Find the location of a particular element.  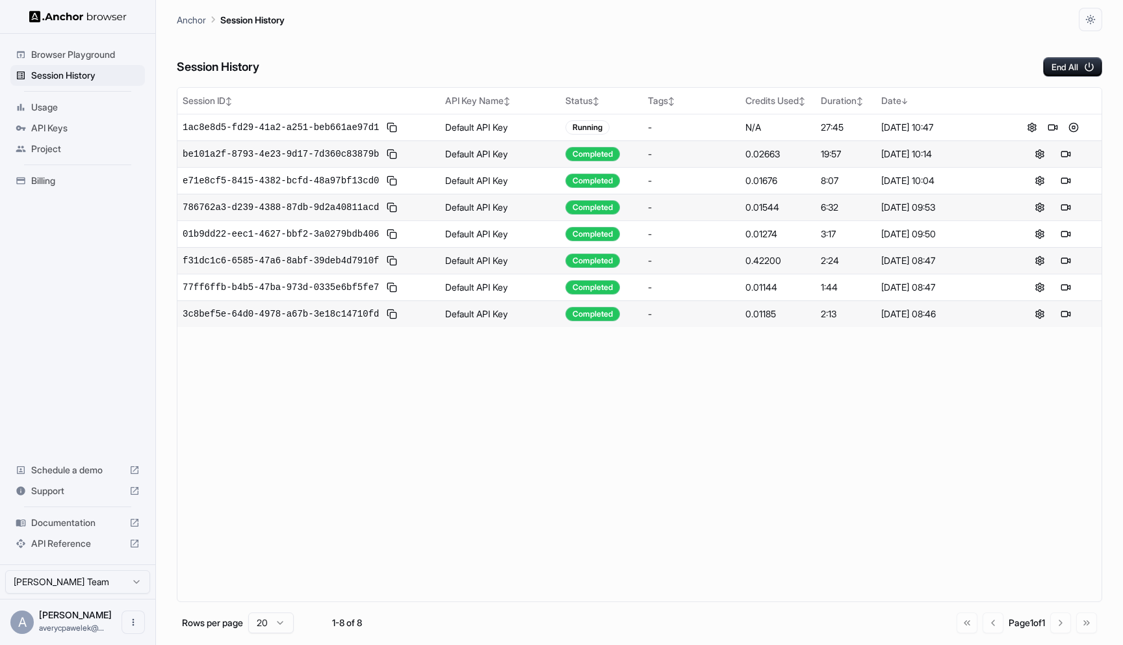

span: 01b9dd22-eec1-4627-bbf2-3a0279bdb406 is located at coordinates (281, 234).